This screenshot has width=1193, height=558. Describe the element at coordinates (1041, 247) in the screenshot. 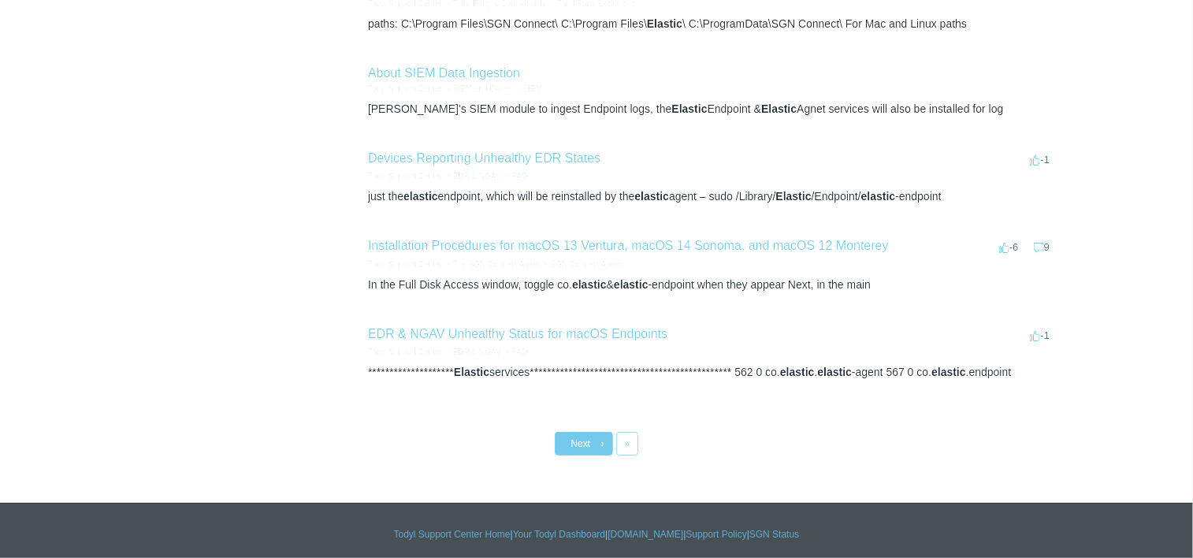

I see `span: 9` at that location.